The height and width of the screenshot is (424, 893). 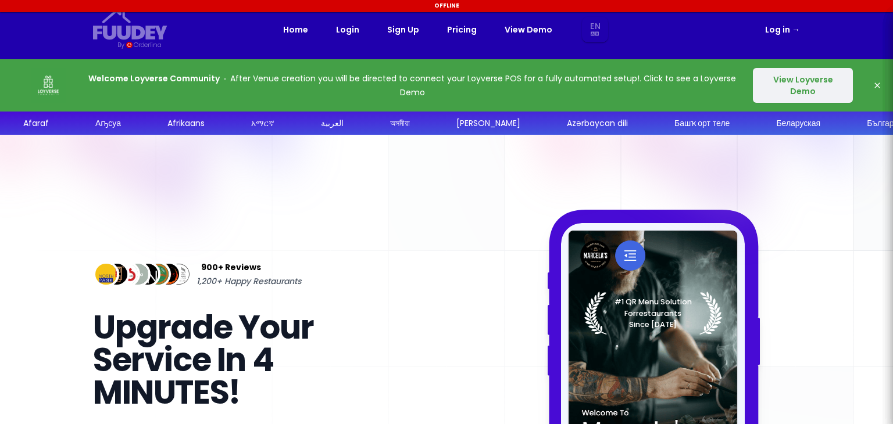 I want to click on span: Upgrade Your Service In 4 MINUTES!, so click(x=203, y=360).